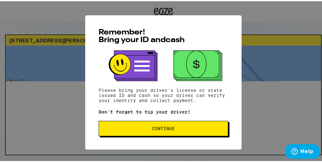 This screenshot has width=322, height=162. What do you see at coordinates (21, 7) in the screenshot?
I see `span: Help` at bounding box center [21, 7].